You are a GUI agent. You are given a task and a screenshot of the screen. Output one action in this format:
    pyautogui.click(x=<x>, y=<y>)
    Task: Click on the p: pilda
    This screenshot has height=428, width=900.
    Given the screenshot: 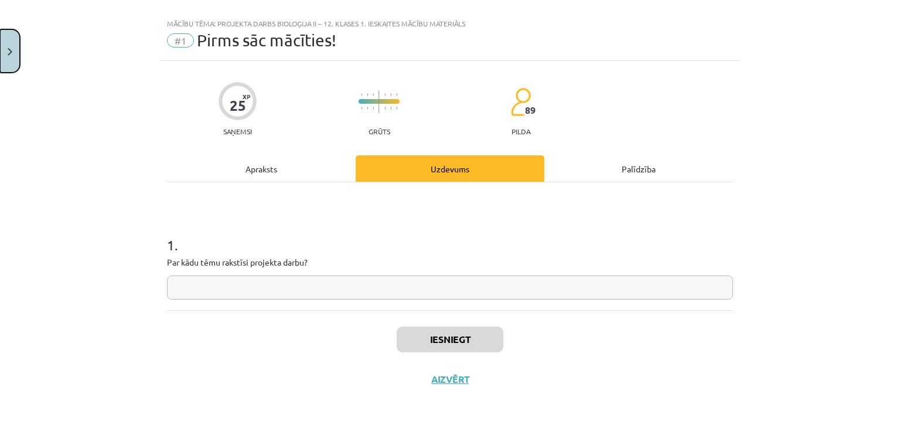 What is the action you would take?
    pyautogui.click(x=521, y=131)
    